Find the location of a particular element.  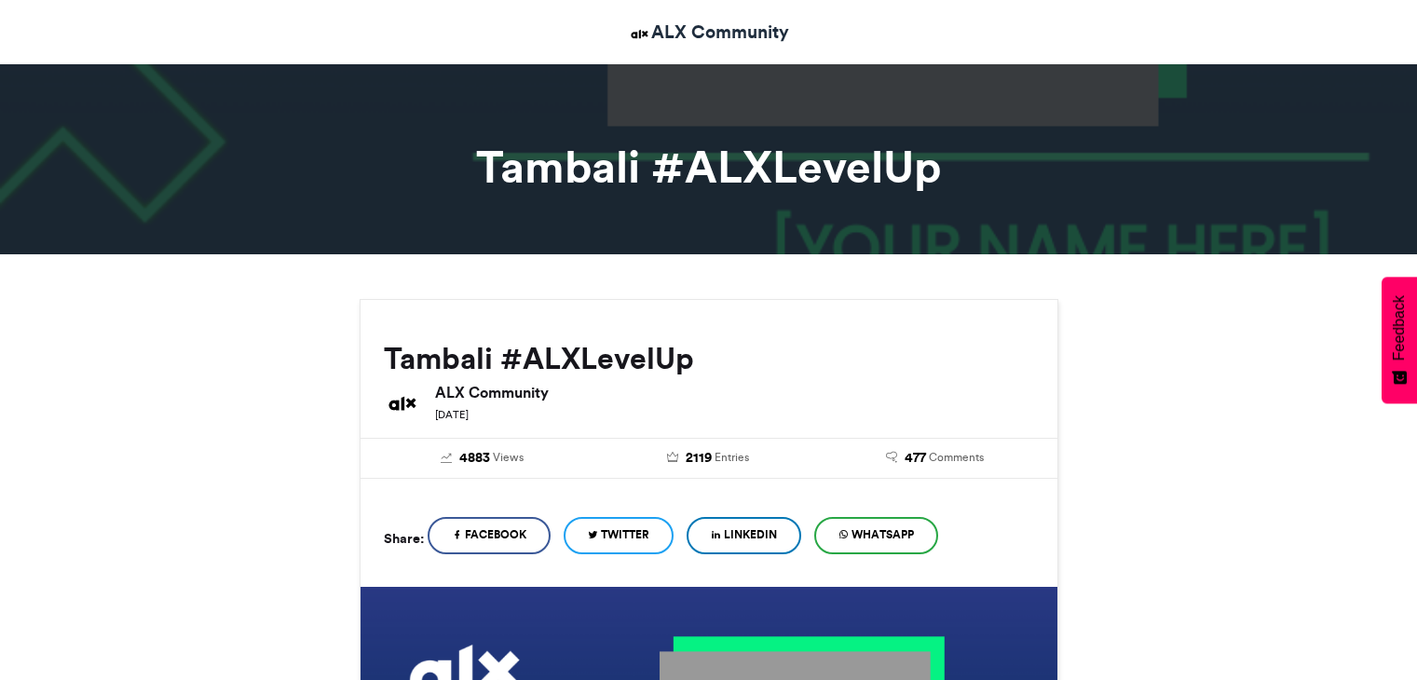

span: WhatsApp is located at coordinates (882, 535).